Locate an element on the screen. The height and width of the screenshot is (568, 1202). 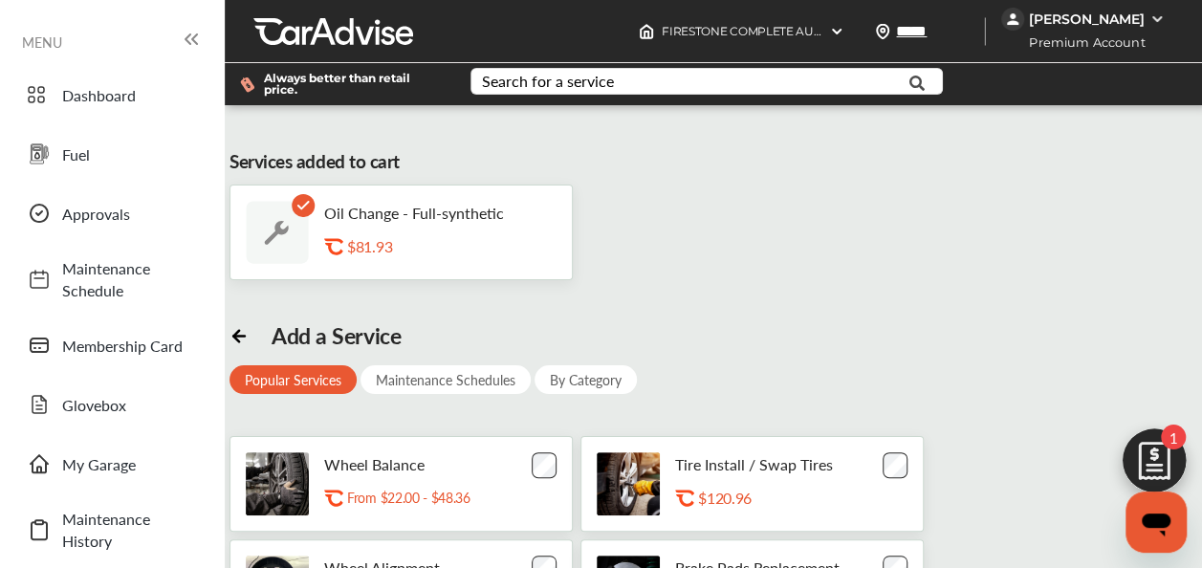
a: Maintenance History is located at coordinates (111, 530).